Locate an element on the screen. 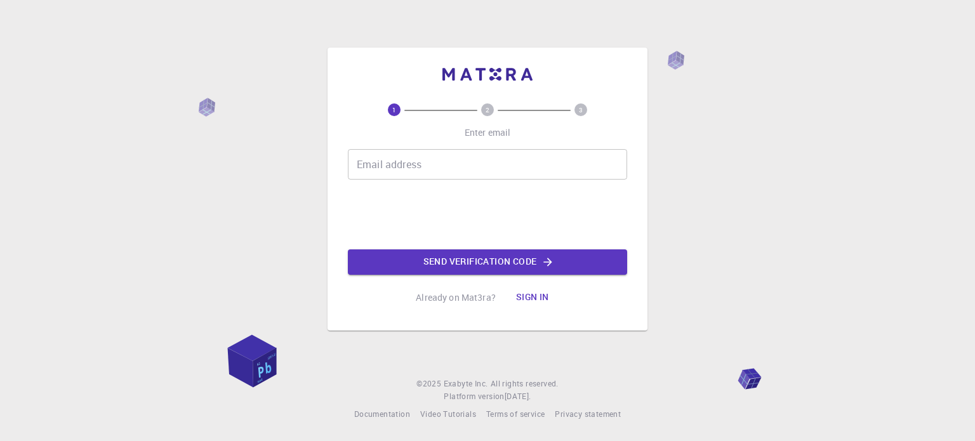  p: Enter email is located at coordinates (488, 133).